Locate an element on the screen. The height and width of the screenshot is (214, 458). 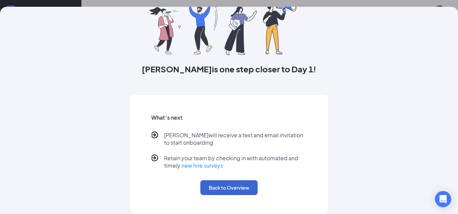
button: Back to Overview is located at coordinates (229, 188).